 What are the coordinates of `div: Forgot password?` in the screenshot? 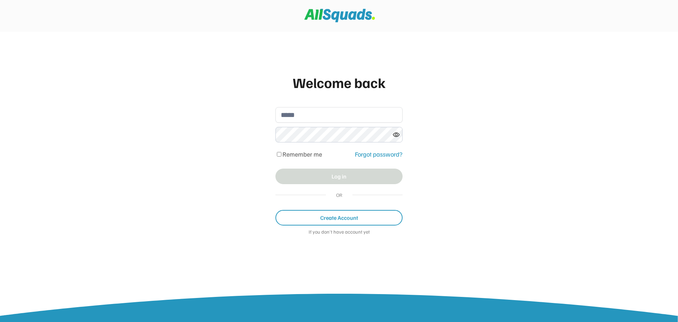 It's located at (379, 154).